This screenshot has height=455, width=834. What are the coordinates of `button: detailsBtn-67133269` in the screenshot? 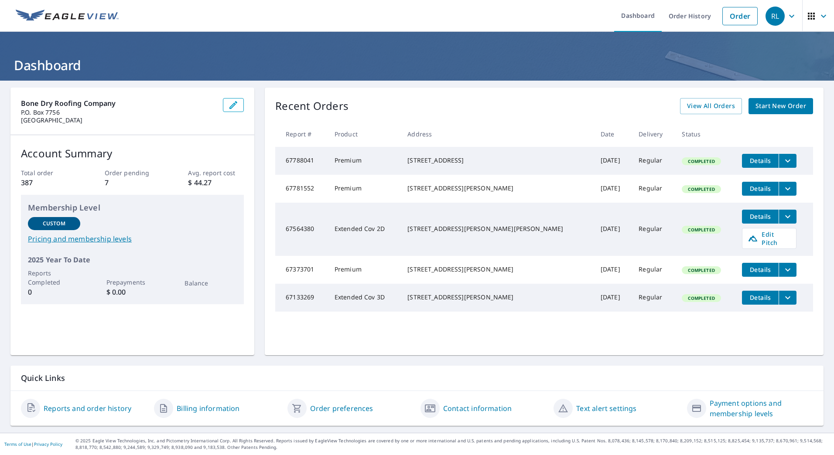 It's located at (760, 298).